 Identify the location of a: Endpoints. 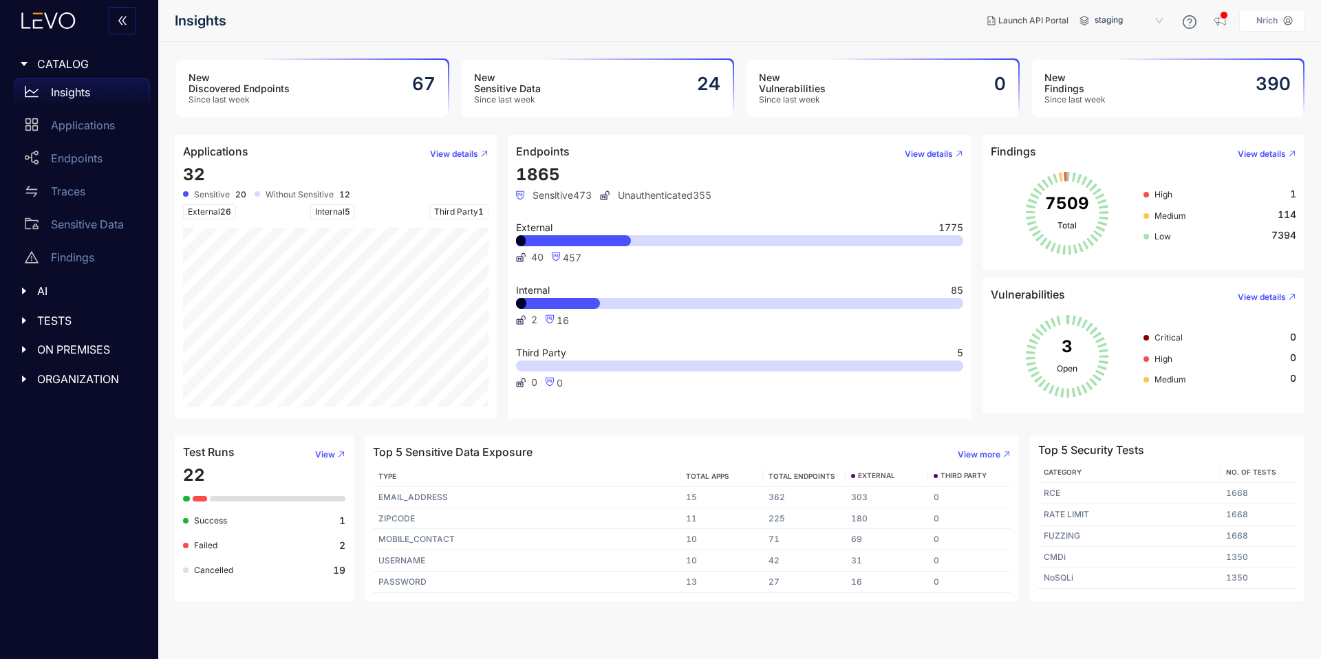
(82, 161).